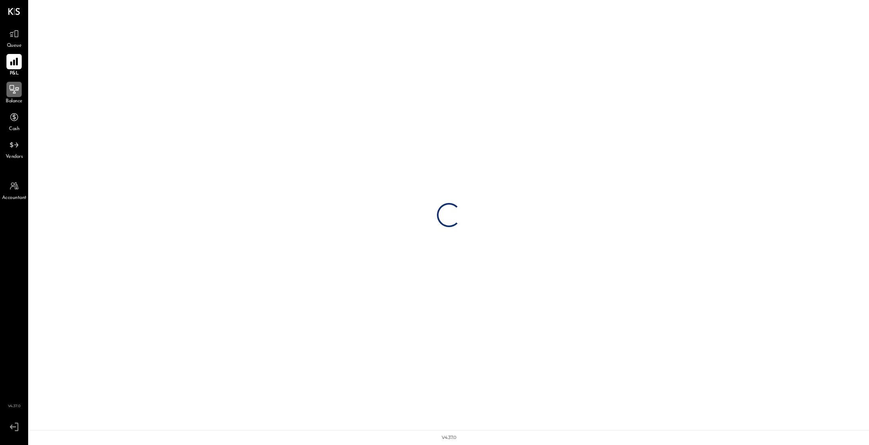 The image size is (869, 445). I want to click on span: Balance, so click(14, 101).